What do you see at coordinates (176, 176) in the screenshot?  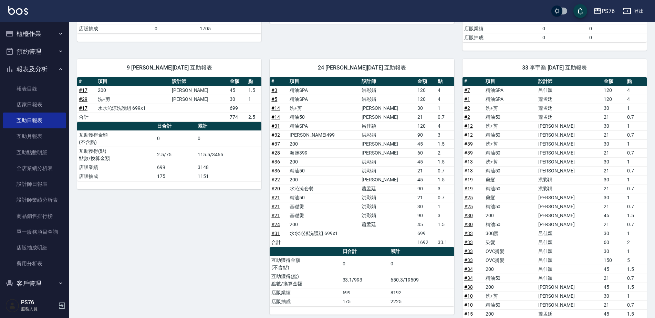 I see `td: 175` at bounding box center [176, 176].